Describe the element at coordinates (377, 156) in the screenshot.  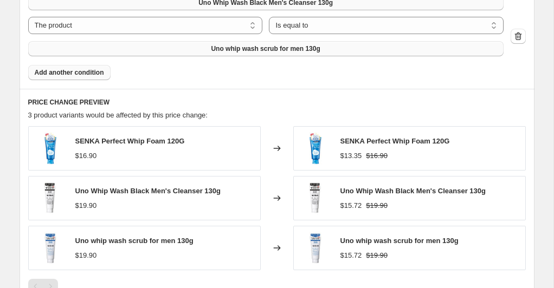
I see `strike: $16.90` at that location.